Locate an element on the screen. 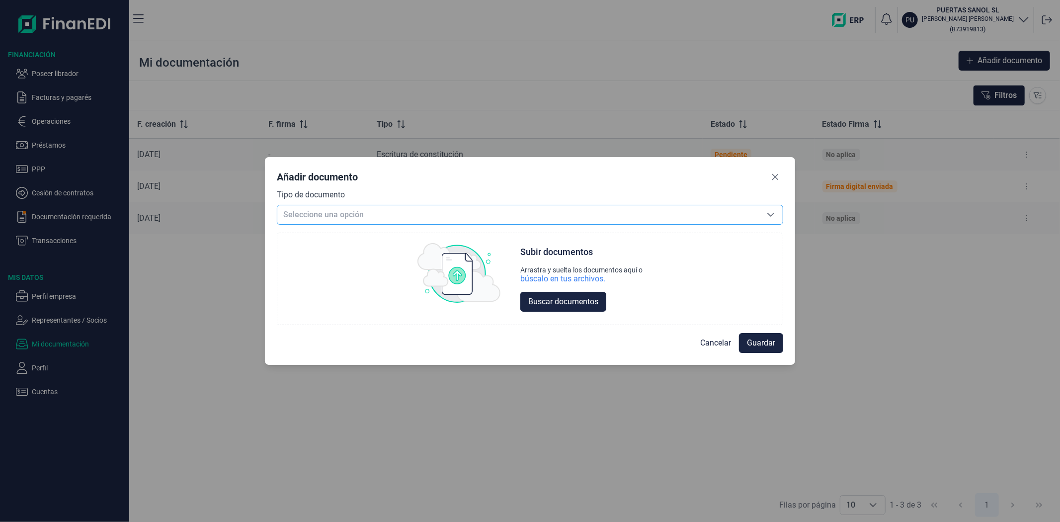  div: Seleccione una opción is located at coordinates (771, 215).